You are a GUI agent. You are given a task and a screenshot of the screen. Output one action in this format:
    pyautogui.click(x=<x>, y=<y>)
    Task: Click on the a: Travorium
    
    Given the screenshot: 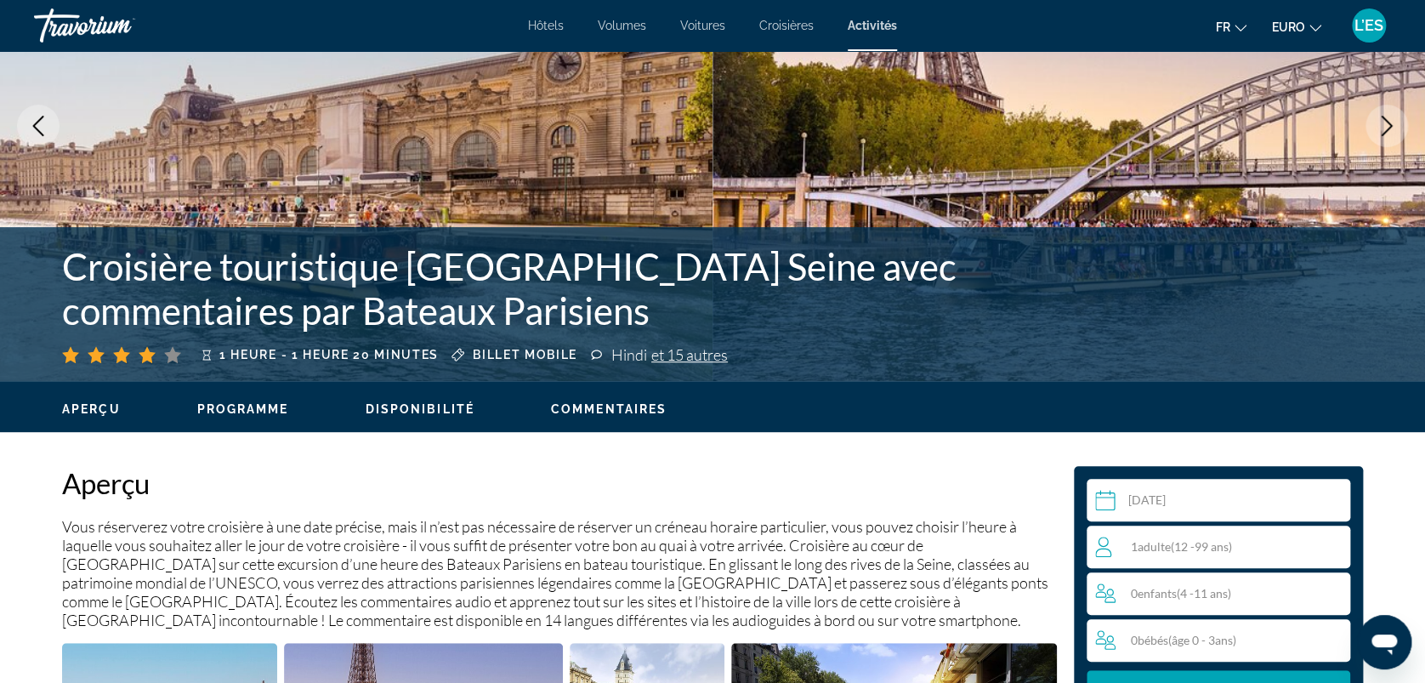 What is the action you would take?
    pyautogui.click(x=119, y=26)
    